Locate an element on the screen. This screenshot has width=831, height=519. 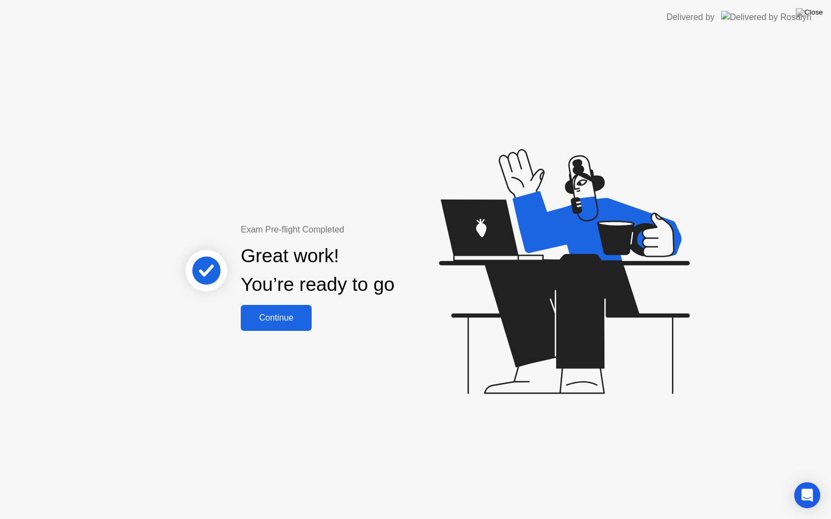
button: Continue is located at coordinates (276, 318).